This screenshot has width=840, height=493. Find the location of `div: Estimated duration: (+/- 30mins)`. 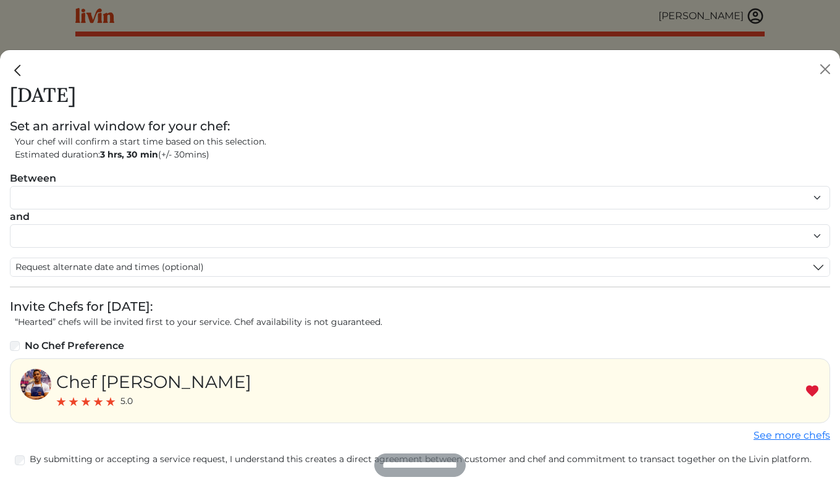

div: Estimated duration: (+/- 30mins) is located at coordinates (422, 154).